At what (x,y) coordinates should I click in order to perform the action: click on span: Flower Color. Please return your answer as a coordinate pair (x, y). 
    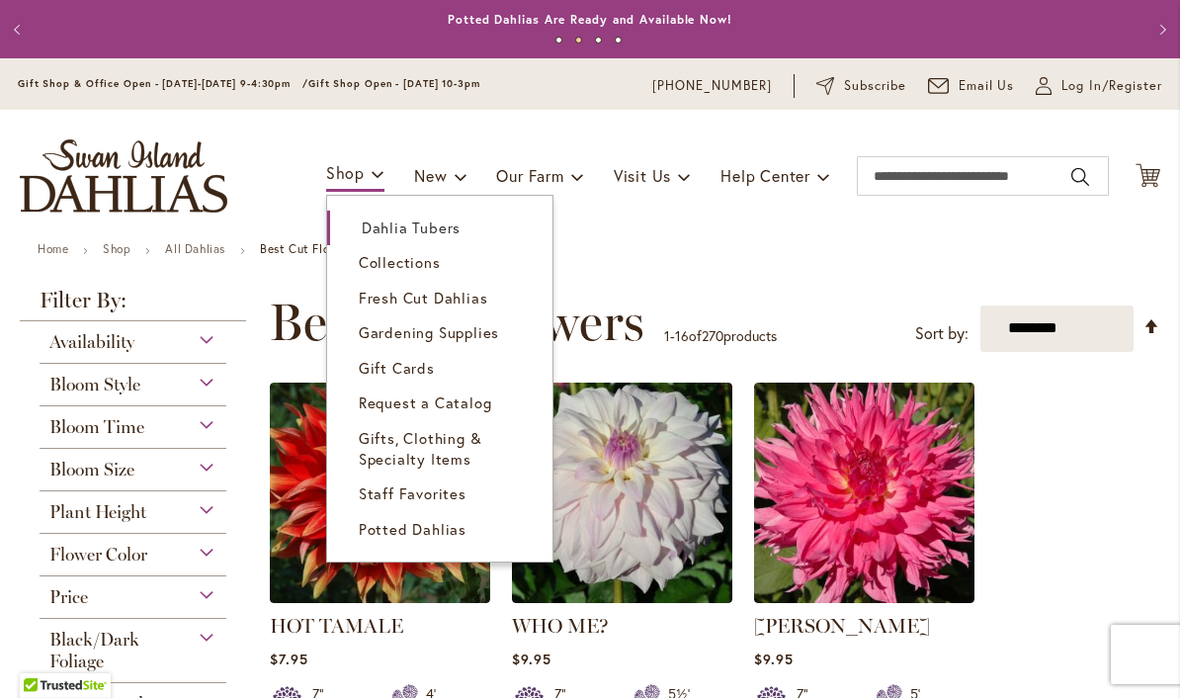
    Looking at the image, I should click on (98, 554).